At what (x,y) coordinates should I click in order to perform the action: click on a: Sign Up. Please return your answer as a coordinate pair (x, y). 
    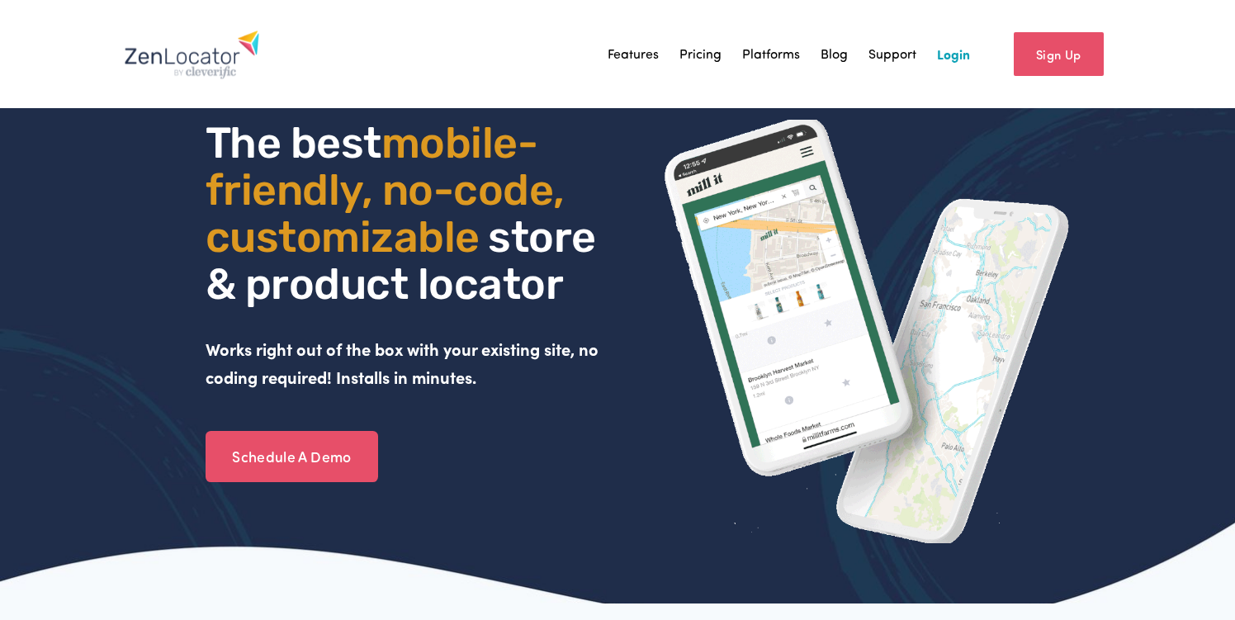
    Looking at the image, I should click on (1058, 54).